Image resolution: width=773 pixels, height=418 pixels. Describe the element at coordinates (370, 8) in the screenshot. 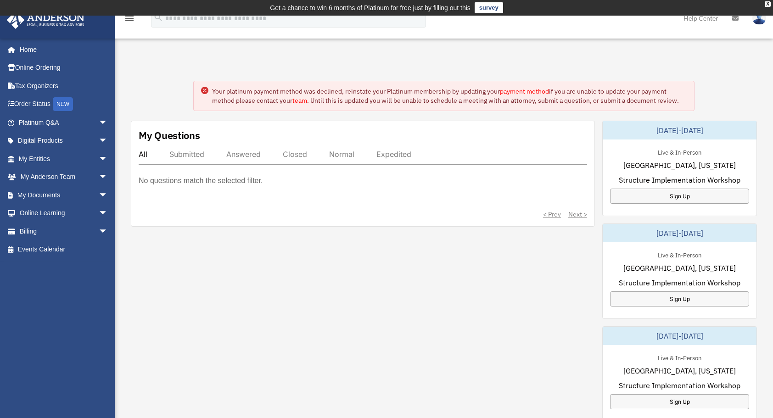

I see `div: Get a chance to win 6 months of Platinum for free just by filling out this` at that location.